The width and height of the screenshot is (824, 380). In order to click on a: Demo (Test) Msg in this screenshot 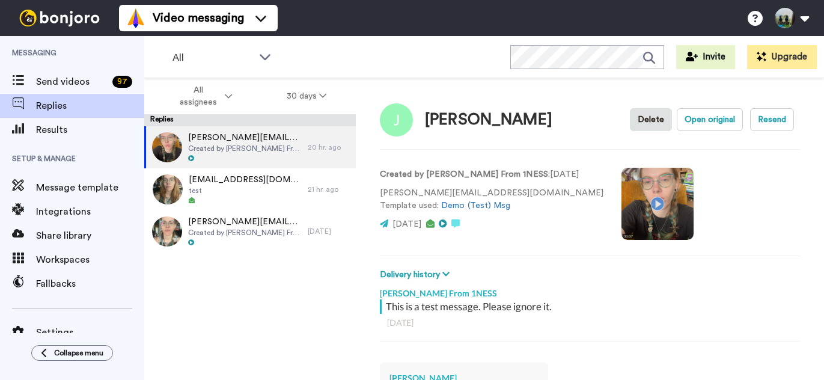, I will do `click(475, 206)`.